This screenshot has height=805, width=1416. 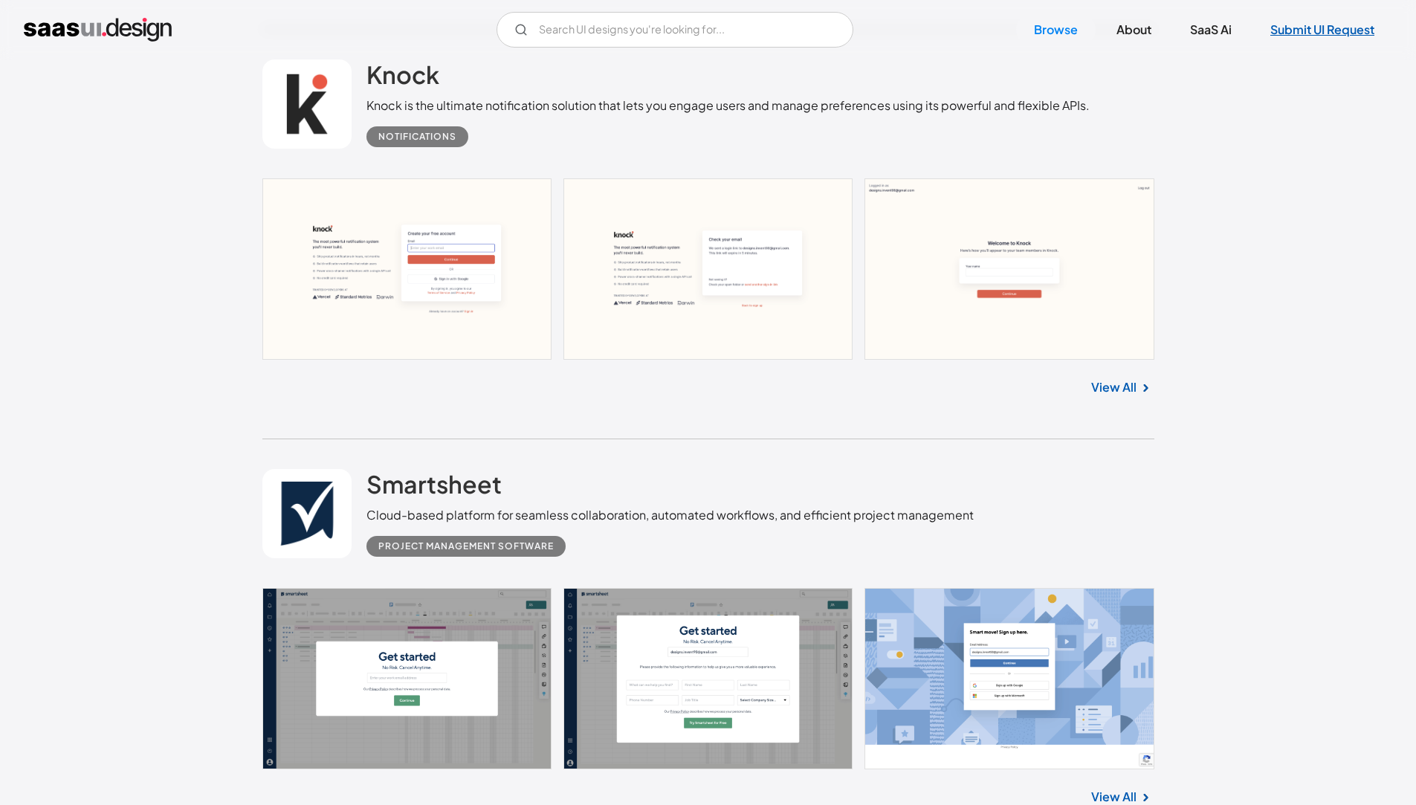 What do you see at coordinates (1211, 30) in the screenshot?
I see `a: SaaS Ai` at bounding box center [1211, 30].